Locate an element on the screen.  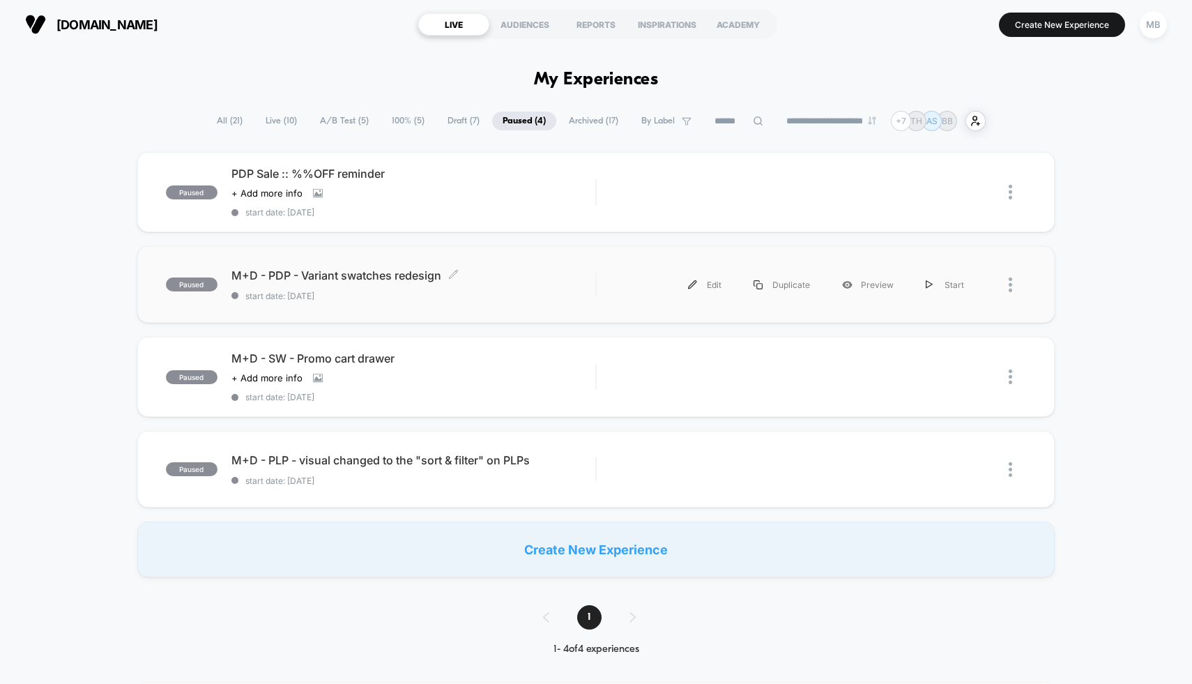
div: REPORTS is located at coordinates (596, 24).